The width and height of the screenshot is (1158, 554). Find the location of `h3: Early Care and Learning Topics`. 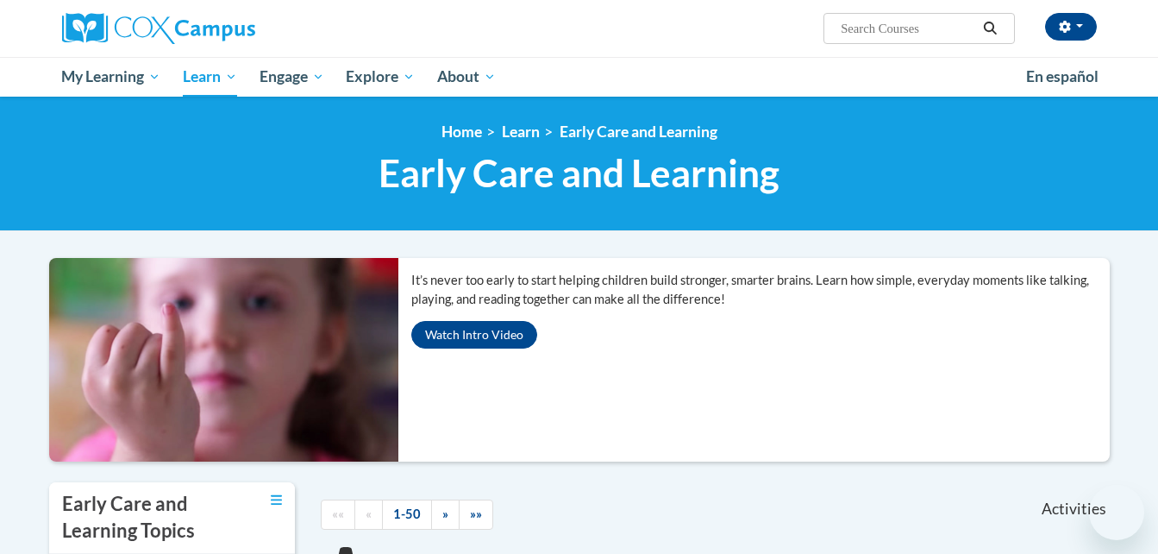

h3: Early Care and Learning Topics is located at coordinates (144, 517).